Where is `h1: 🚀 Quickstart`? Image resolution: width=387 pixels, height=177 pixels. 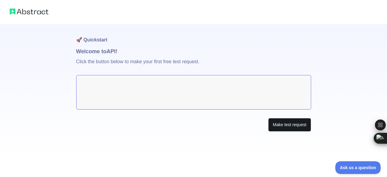
h1: 🚀 Quickstart is located at coordinates (194, 36).